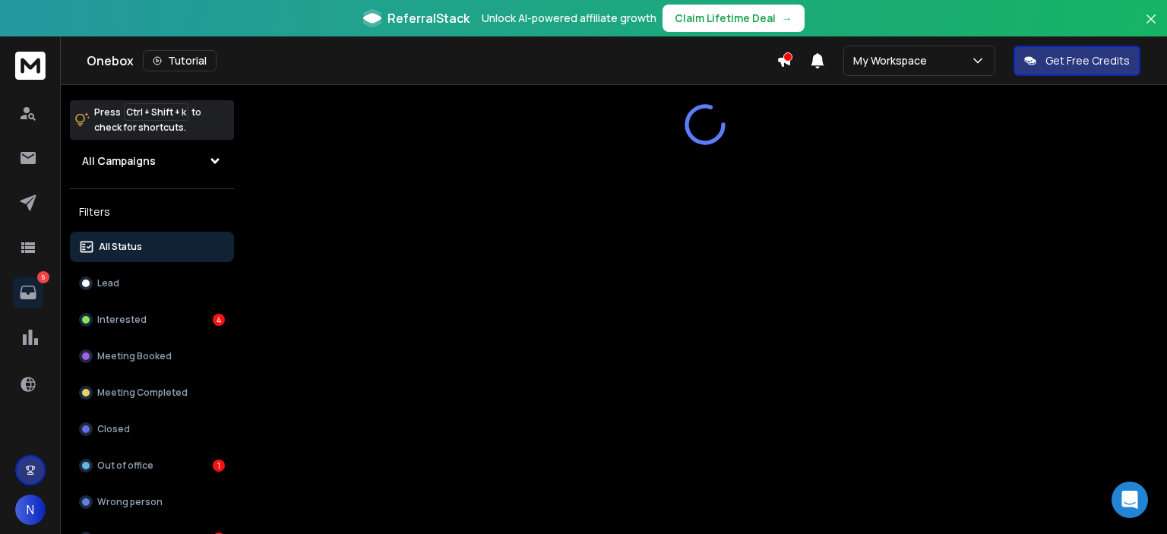  I want to click on p: Unlock AI-powered affiliate growth, so click(569, 18).